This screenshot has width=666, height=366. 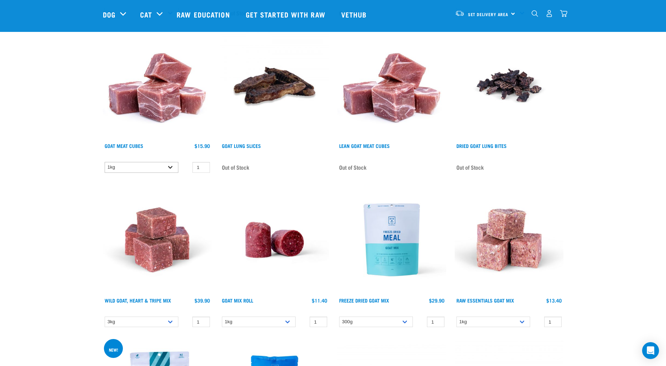 I want to click on img: Raw Essentials Chicken Lamb Beef Bulk Minced Raw Dog Food Roll Unwrapped, so click(x=274, y=240).